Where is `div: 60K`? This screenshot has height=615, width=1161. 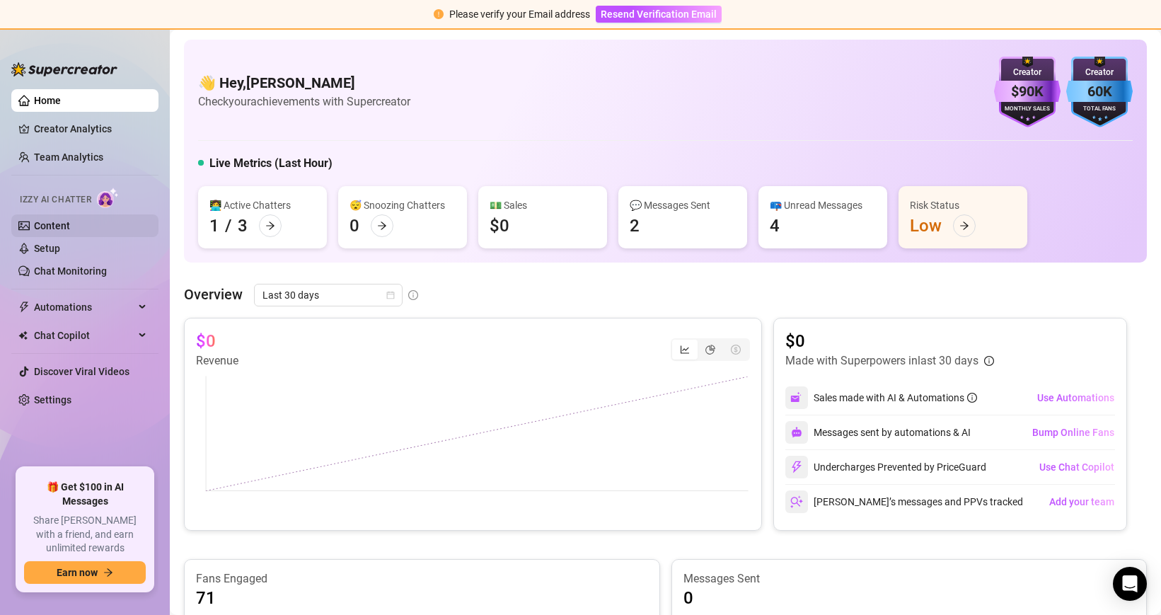
div: 60K is located at coordinates (1100, 91).